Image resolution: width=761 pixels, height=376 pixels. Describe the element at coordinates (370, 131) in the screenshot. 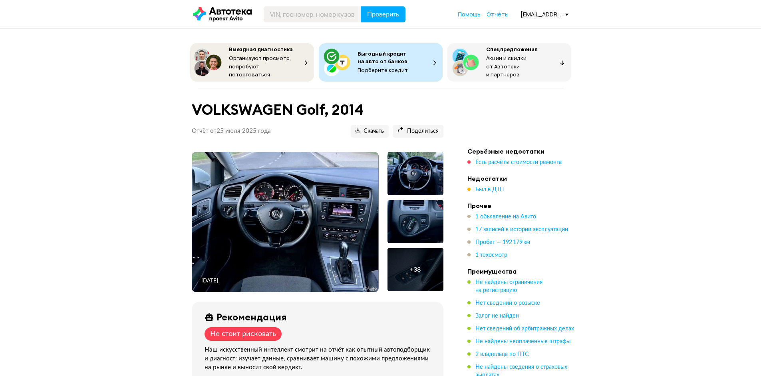

I see `span: Скачать` at that location.